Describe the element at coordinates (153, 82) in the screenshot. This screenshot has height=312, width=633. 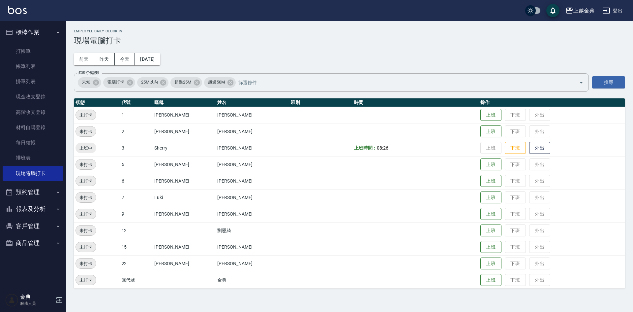
I see `div: 25M以內` at that location.